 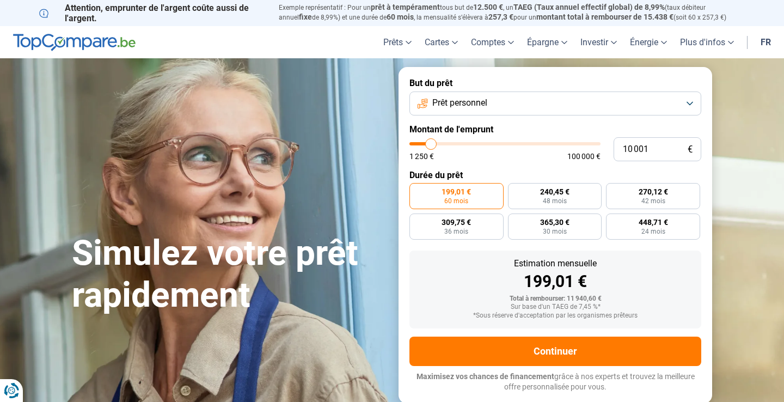 I want to click on a: fr, so click(x=766, y=42).